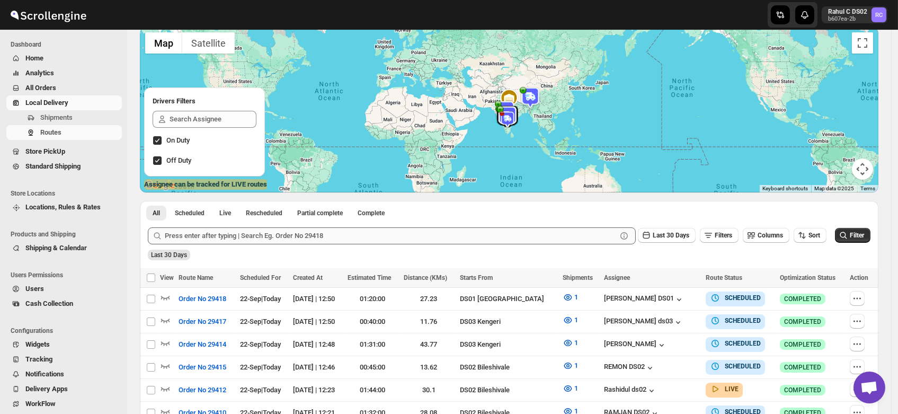 Image resolution: width=898 pixels, height=414 pixels. What do you see at coordinates (64, 248) in the screenshot?
I see `button: Shipping & Calendar` at bounding box center [64, 248].